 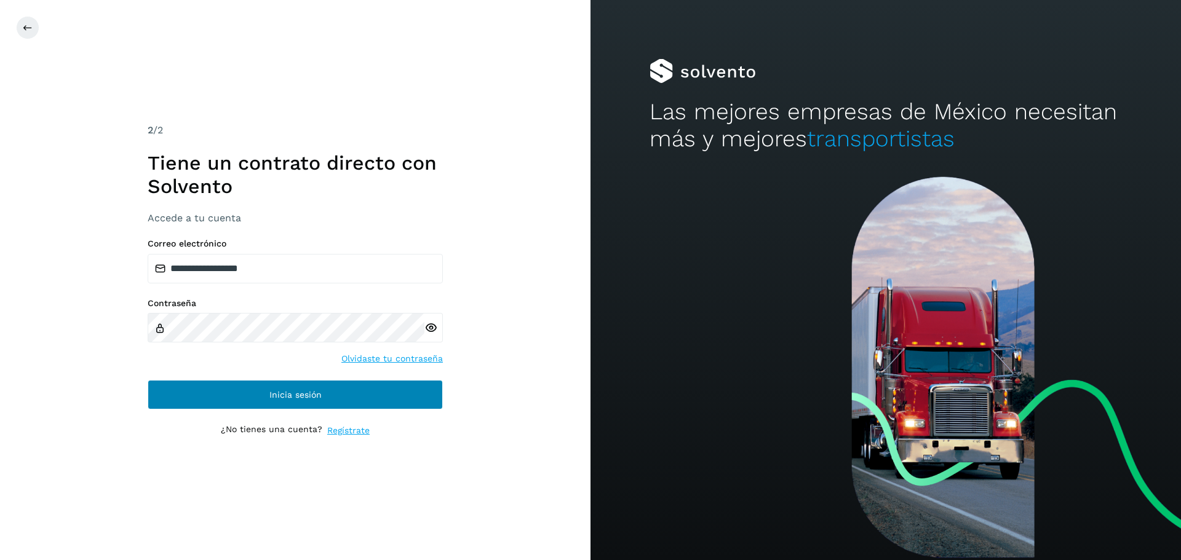 What do you see at coordinates (150, 130) in the screenshot?
I see `span: 2` at bounding box center [150, 130].